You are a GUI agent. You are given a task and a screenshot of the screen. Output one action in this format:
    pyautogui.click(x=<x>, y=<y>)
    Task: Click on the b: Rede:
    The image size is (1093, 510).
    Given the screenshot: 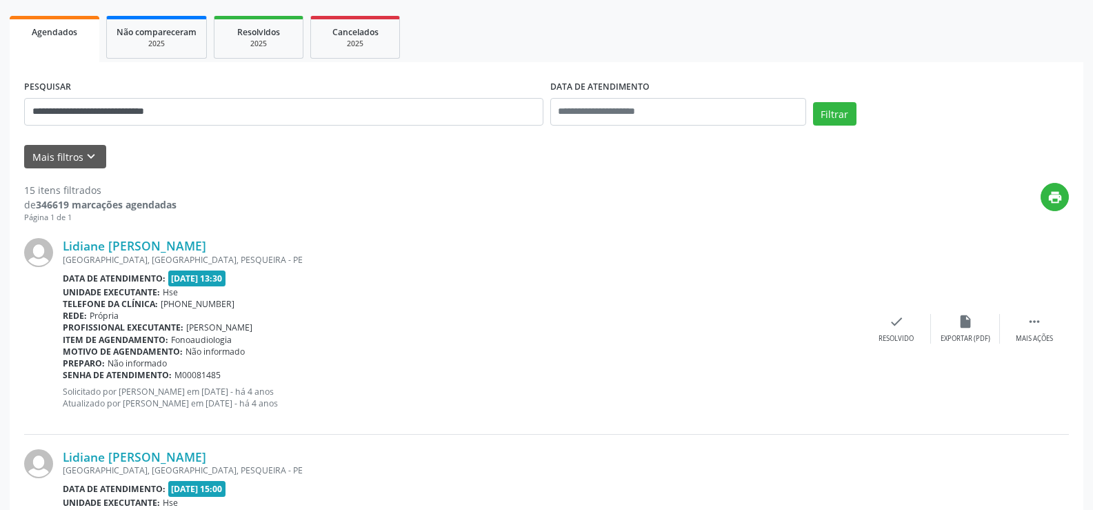 What is the action you would take?
    pyautogui.click(x=74, y=315)
    